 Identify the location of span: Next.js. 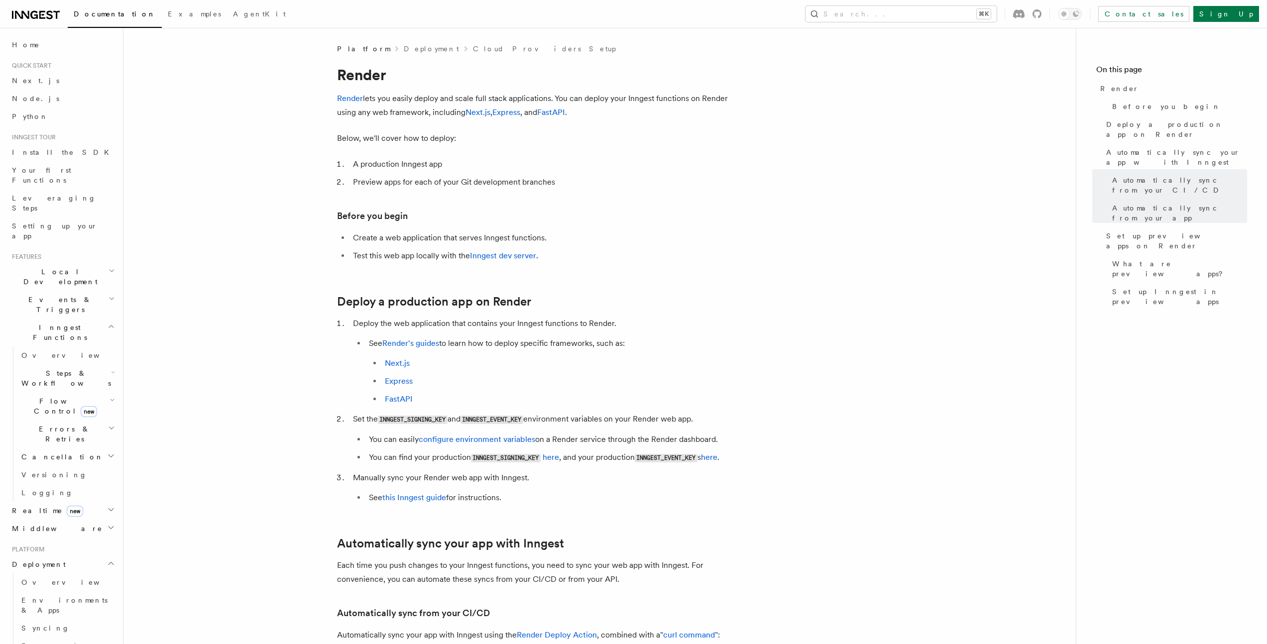
(35, 81).